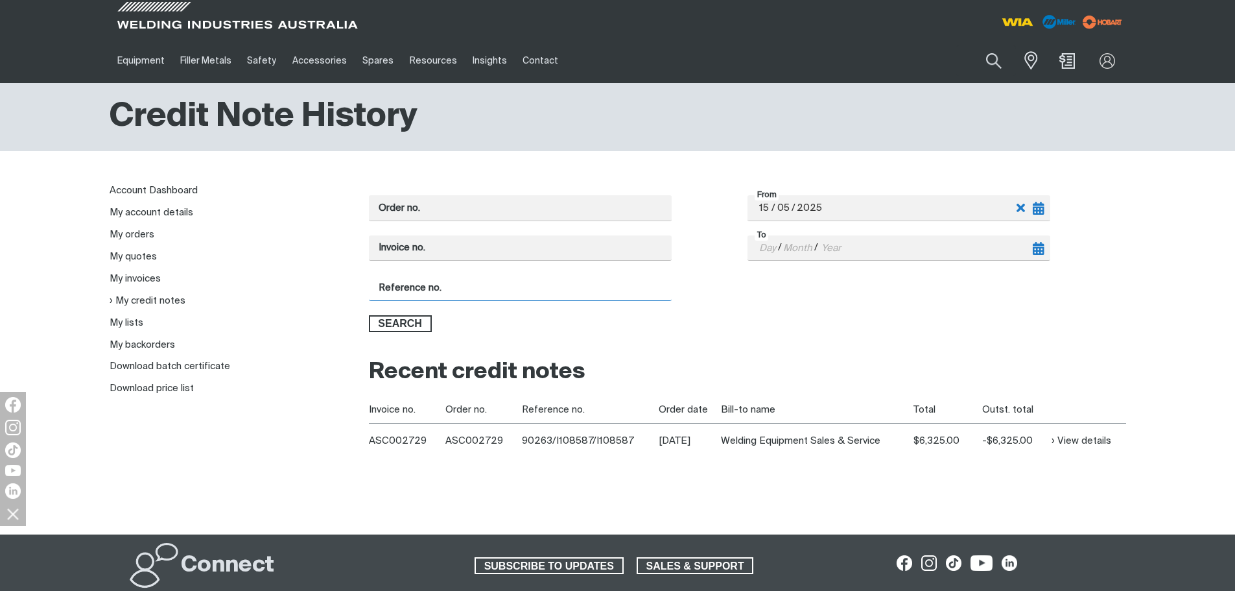 The height and width of the screenshot is (591, 1235). Describe the element at coordinates (126, 322) in the screenshot. I see `a: My lists` at that location.